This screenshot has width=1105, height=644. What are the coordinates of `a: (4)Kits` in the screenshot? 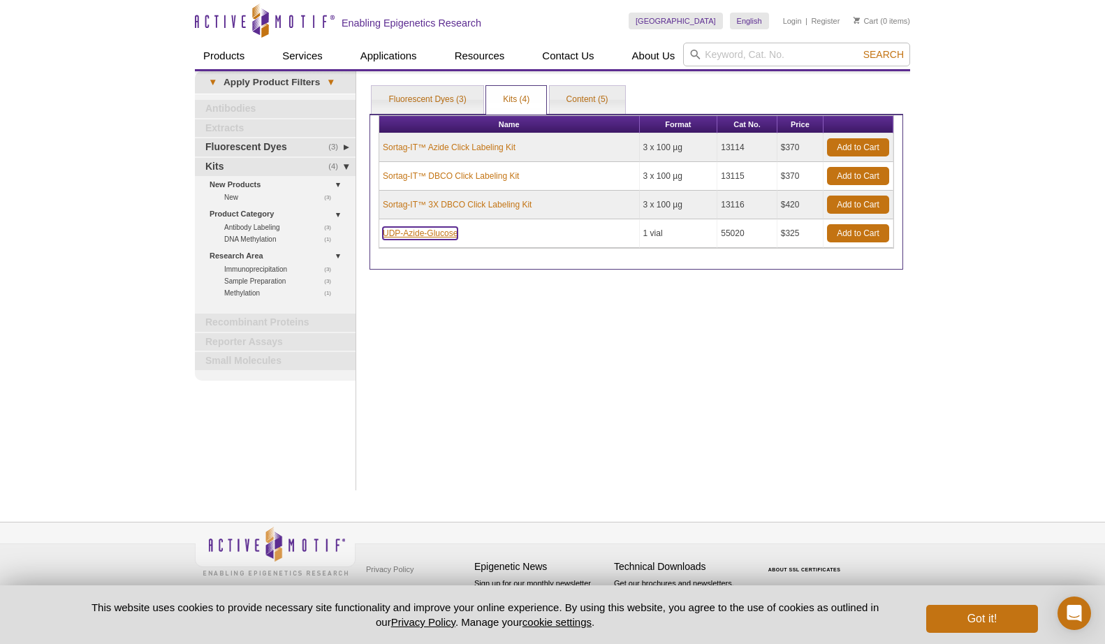 It's located at (275, 167).